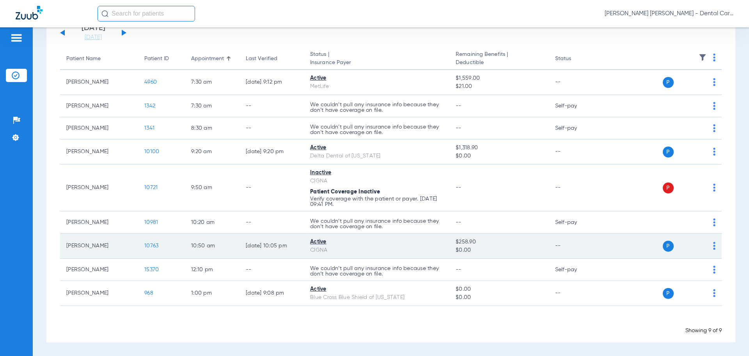 The width and height of the screenshot is (749, 356). Describe the element at coordinates (16, 38) in the screenshot. I see `img: hamburger-icon` at that location.